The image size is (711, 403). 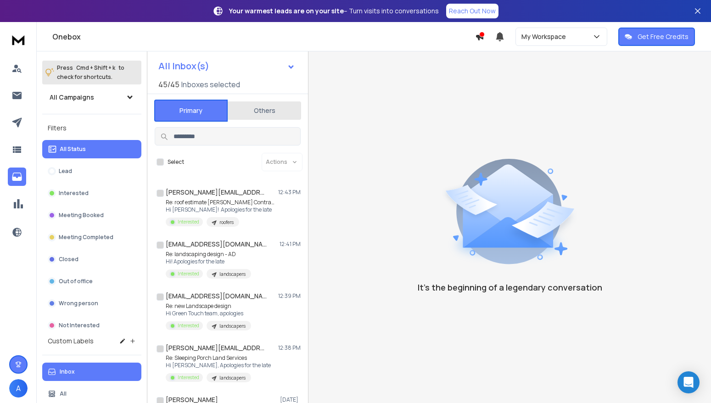 What do you see at coordinates (79, 325) in the screenshot?
I see `p: Not Interested` at bounding box center [79, 325].